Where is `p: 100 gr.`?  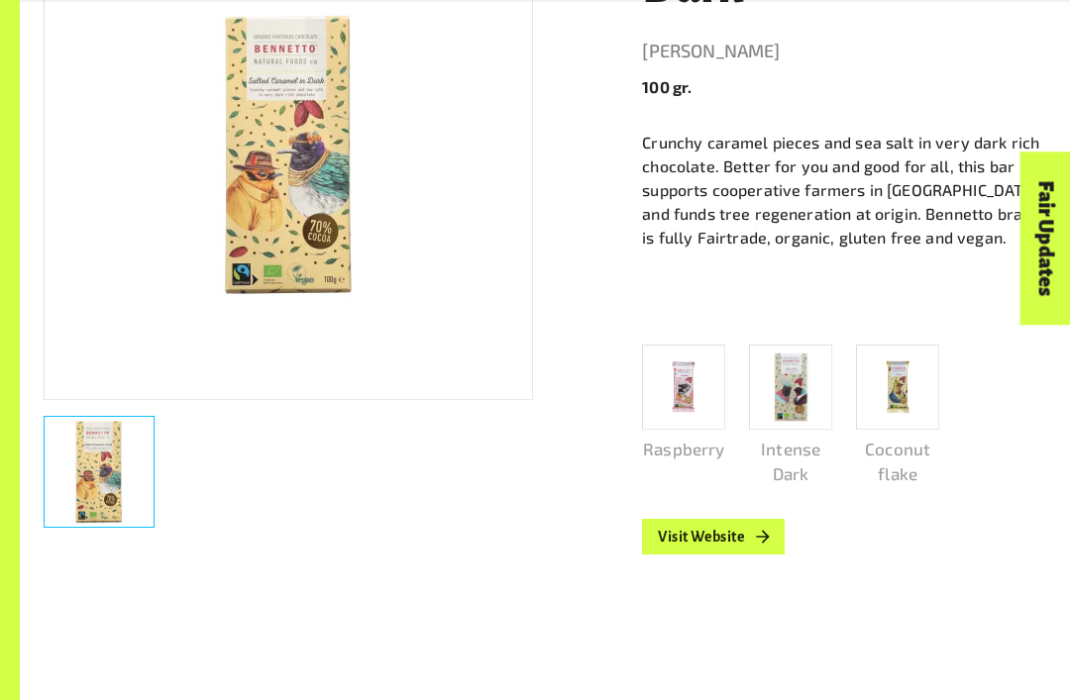
p: 100 gr. is located at coordinates (844, 87).